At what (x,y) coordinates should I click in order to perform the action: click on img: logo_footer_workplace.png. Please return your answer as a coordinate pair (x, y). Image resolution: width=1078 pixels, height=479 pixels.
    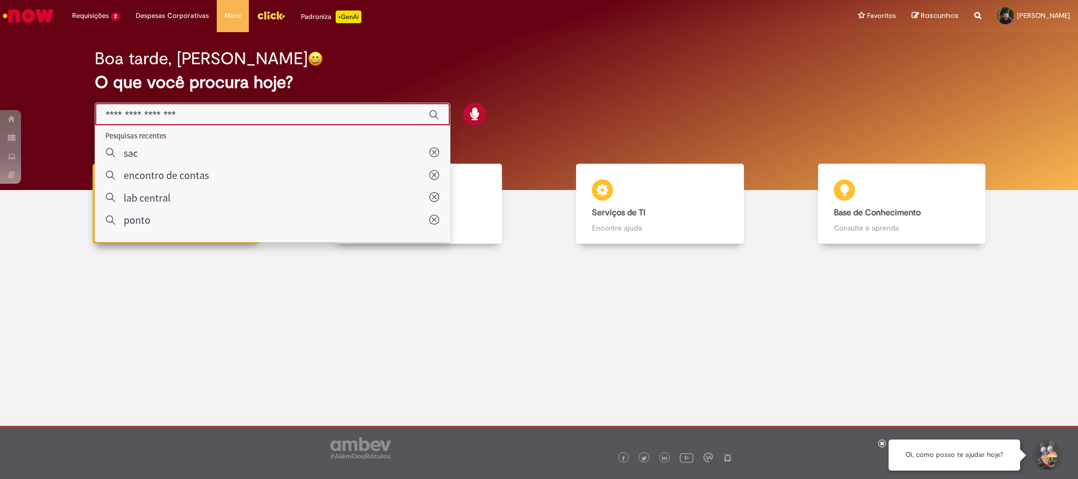
    Looking at the image, I should click on (708, 457).